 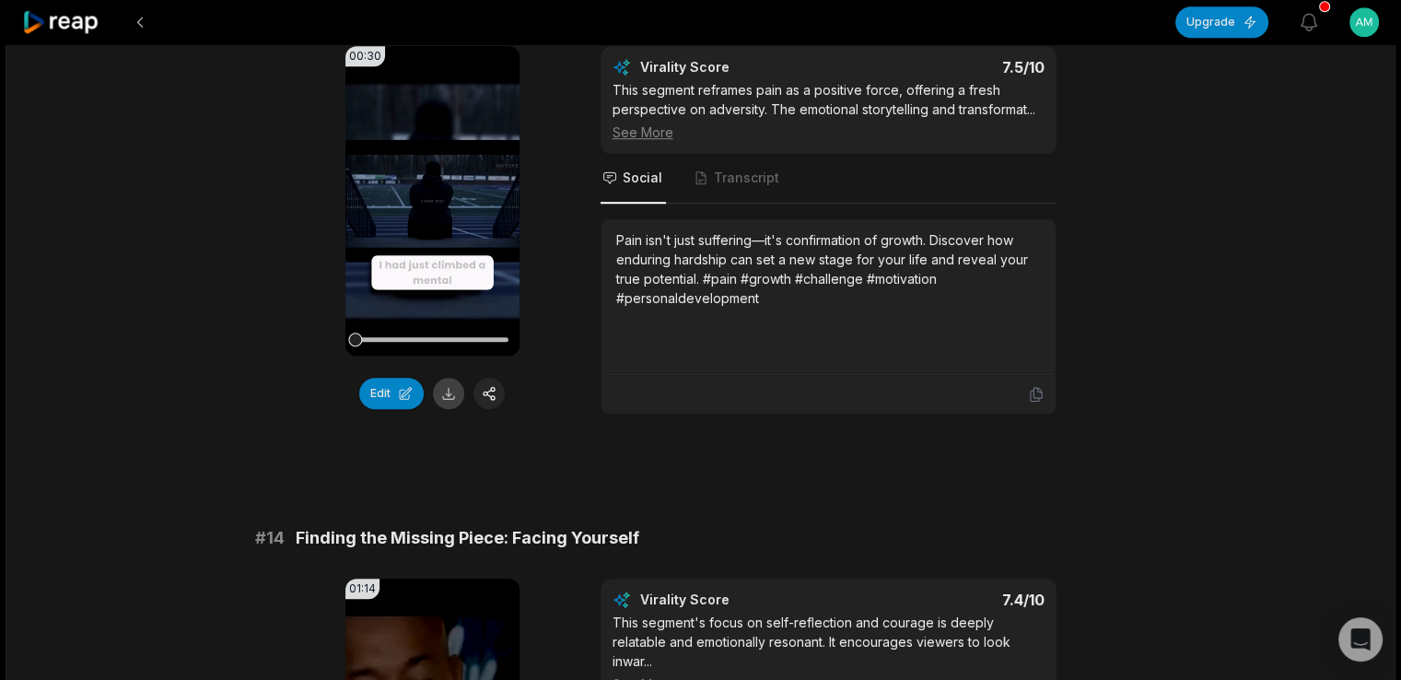 I want to click on nav: Tabs, so click(x=828, y=179).